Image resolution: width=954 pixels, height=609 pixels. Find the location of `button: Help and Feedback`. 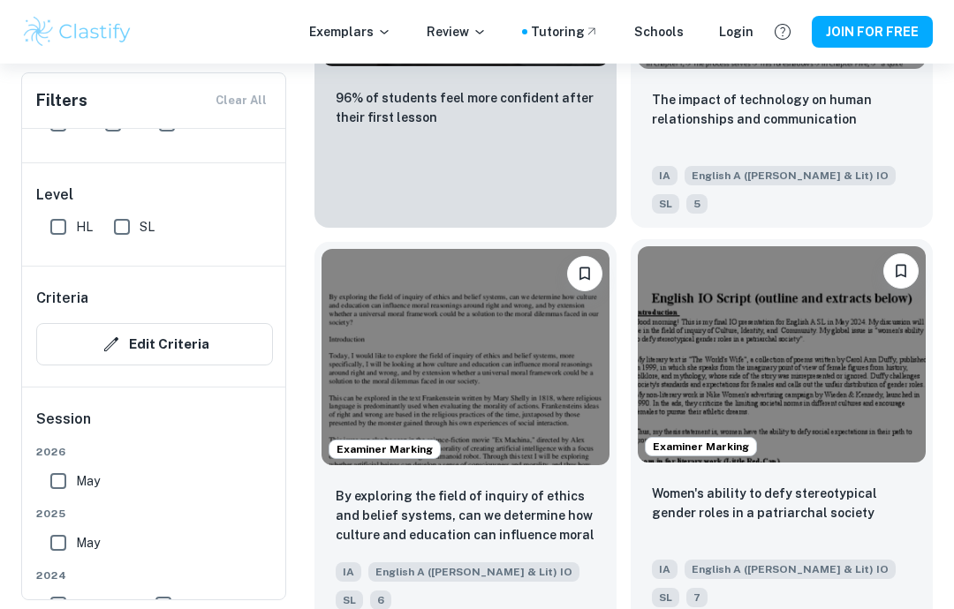

button: Help and Feedback is located at coordinates (782, 32).